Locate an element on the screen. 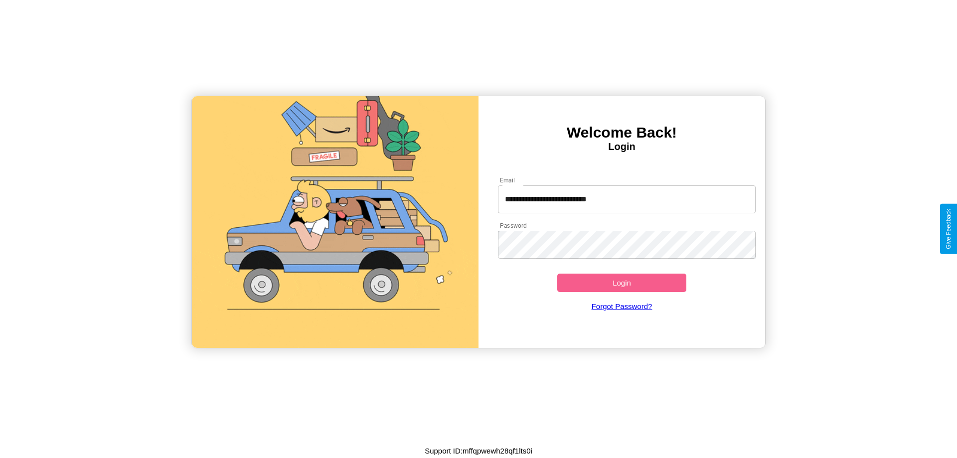 The image size is (957, 458). label: Password is located at coordinates (513, 225).